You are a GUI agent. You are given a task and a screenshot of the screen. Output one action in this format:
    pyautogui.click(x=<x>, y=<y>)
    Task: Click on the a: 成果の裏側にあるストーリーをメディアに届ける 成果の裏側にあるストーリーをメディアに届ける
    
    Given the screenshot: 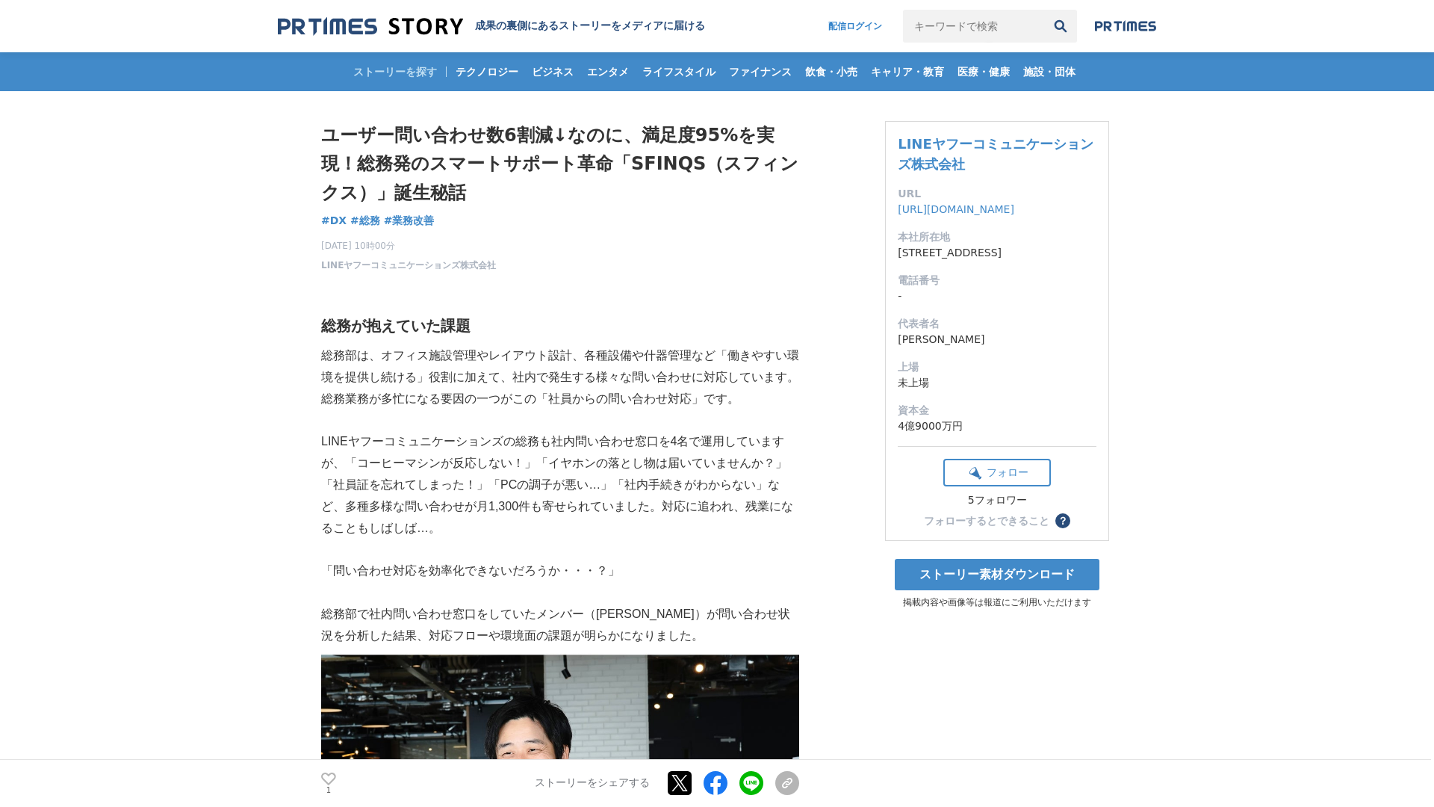 What is the action you would take?
    pyautogui.click(x=491, y=26)
    